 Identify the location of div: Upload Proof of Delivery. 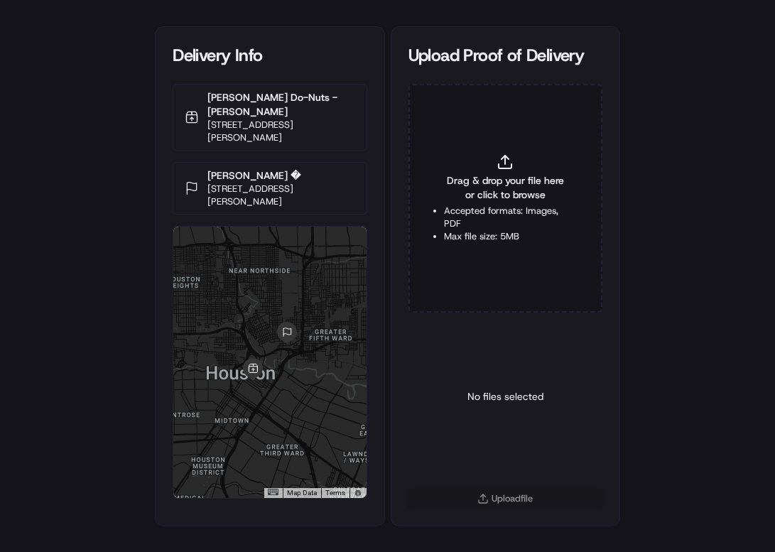
(505, 55).